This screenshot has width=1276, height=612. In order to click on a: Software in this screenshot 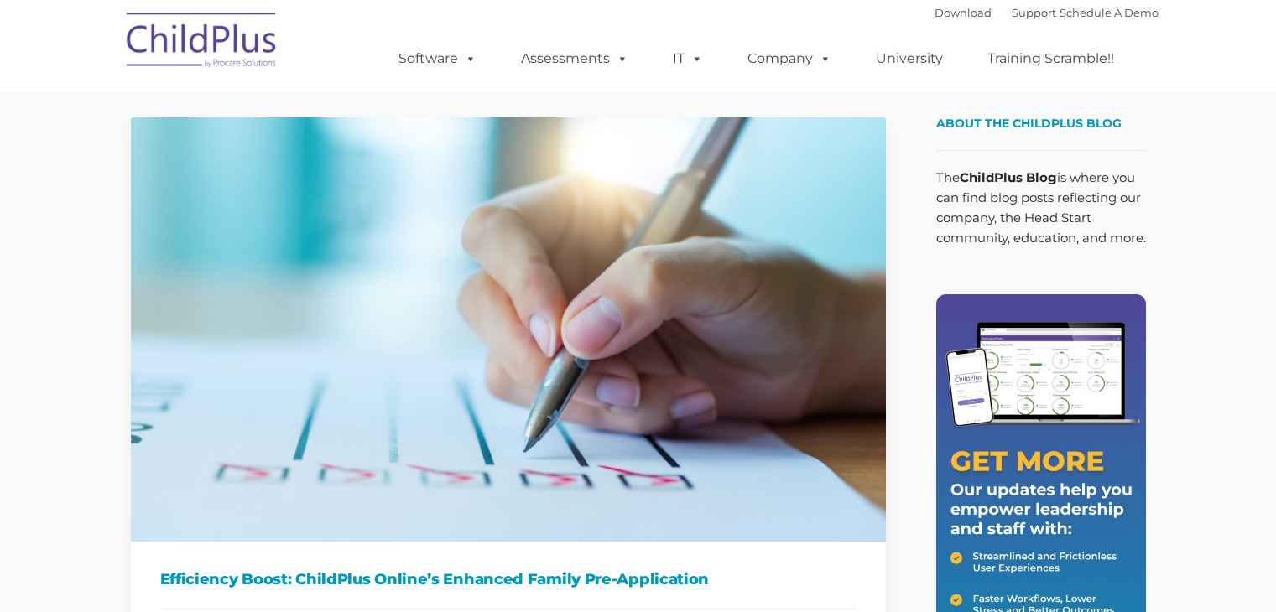, I will do `click(437, 59)`.